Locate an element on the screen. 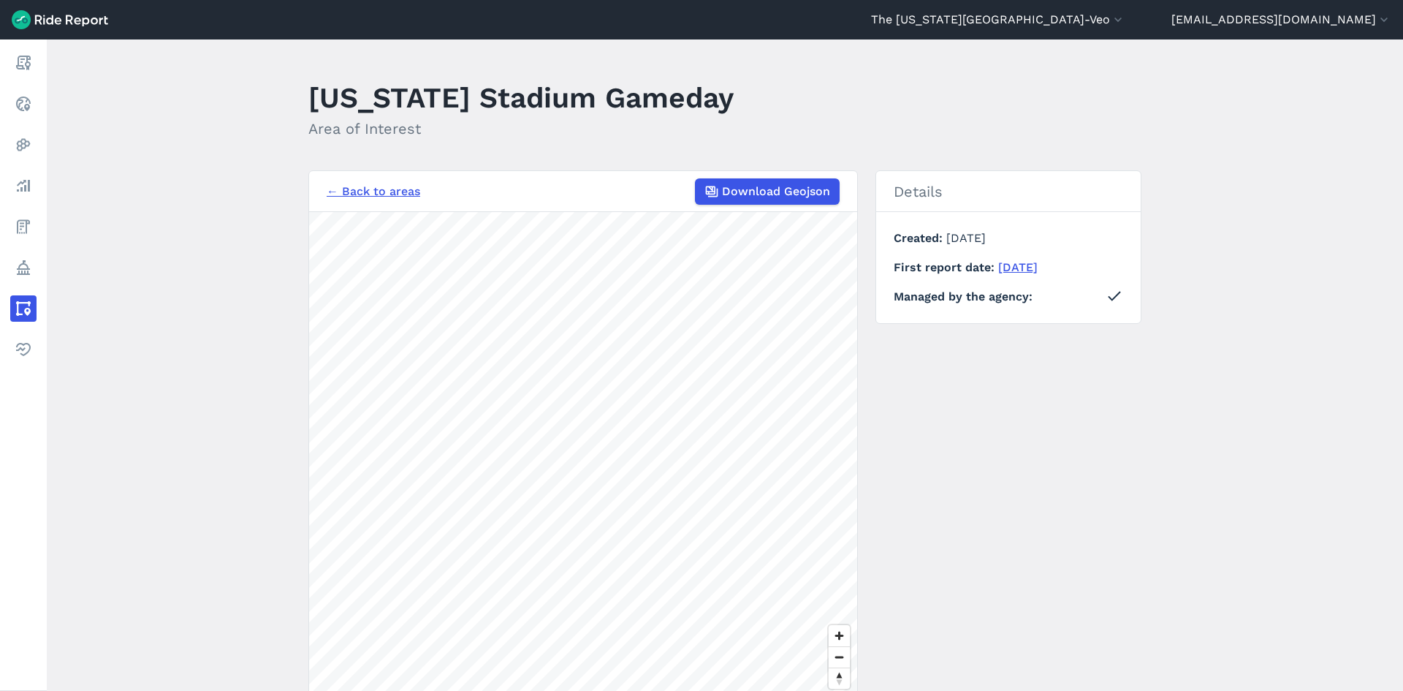  a: Heatmaps is located at coordinates (23, 145).